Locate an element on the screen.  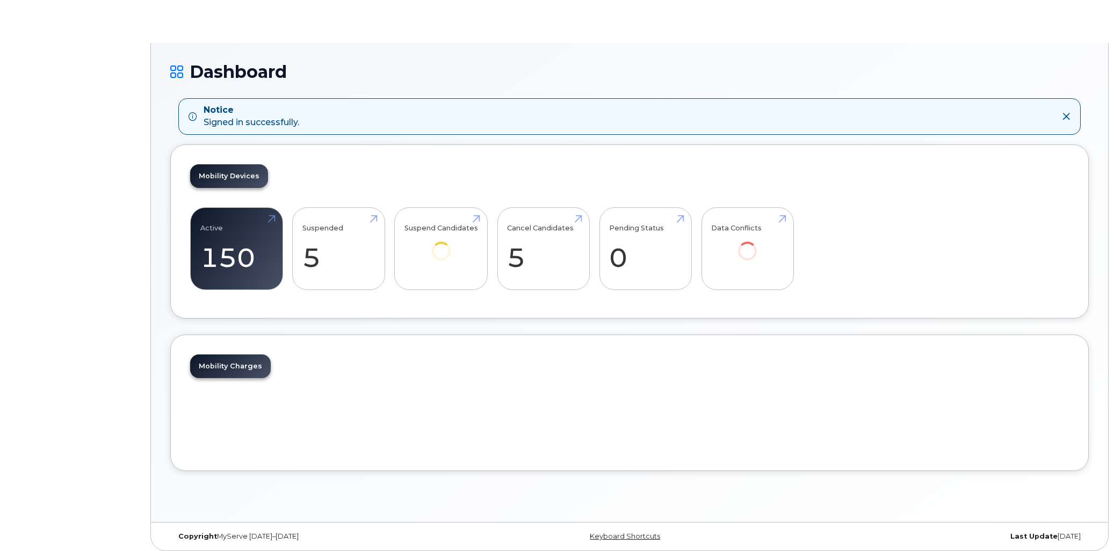
a: Suspended 5 is located at coordinates (338, 249).